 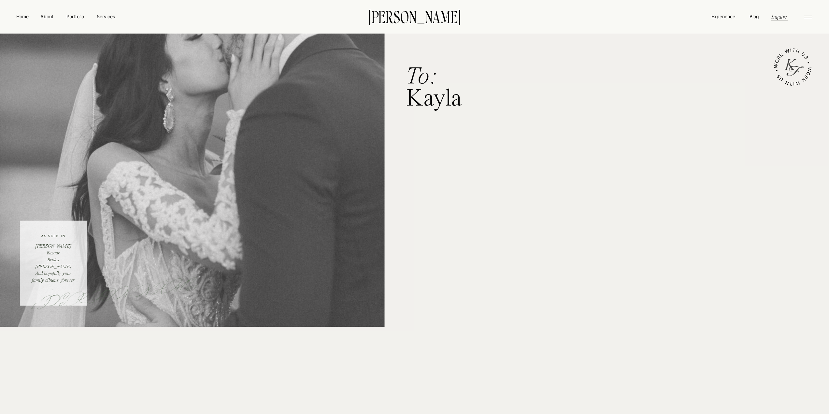 I want to click on a: Home, so click(x=22, y=16).